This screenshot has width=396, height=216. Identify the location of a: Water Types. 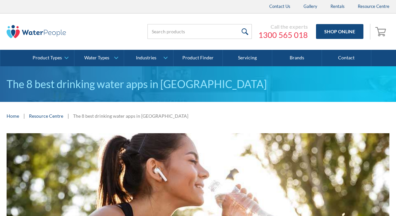
(99, 58).